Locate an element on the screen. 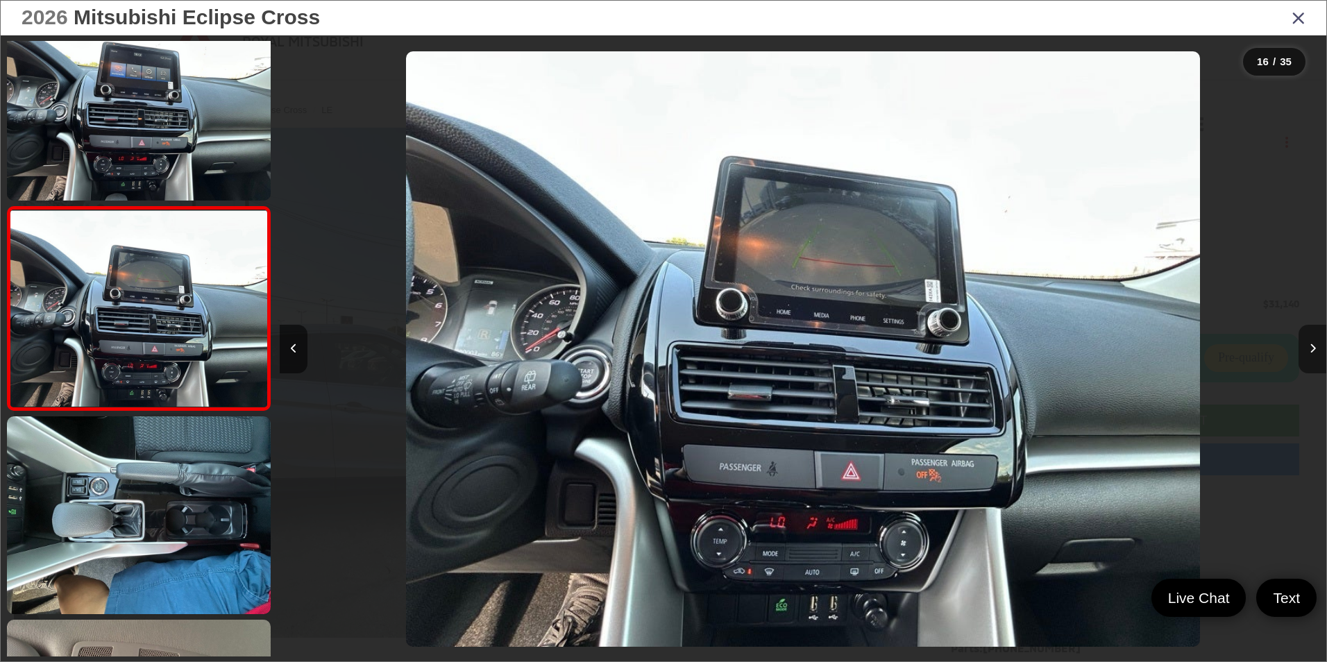 This screenshot has height=662, width=1327. span: Text is located at coordinates (1286, 598).